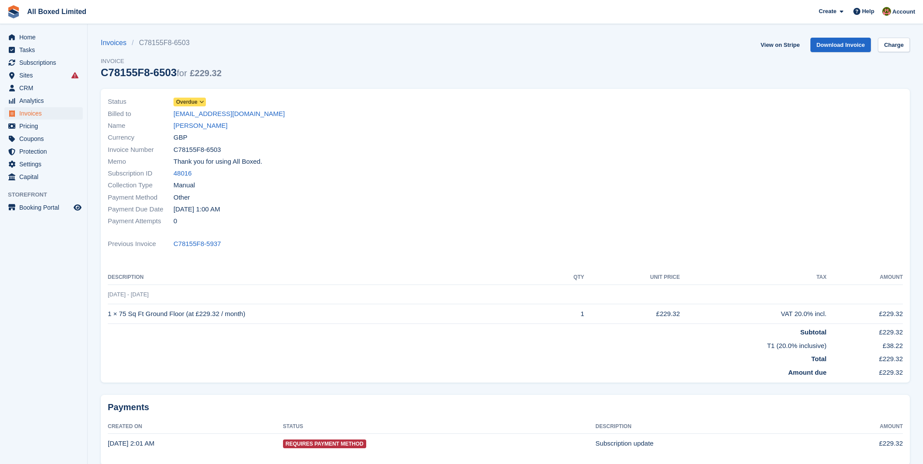 Image resolution: width=923 pixels, height=464 pixels. I want to click on span: £229.32, so click(205, 73).